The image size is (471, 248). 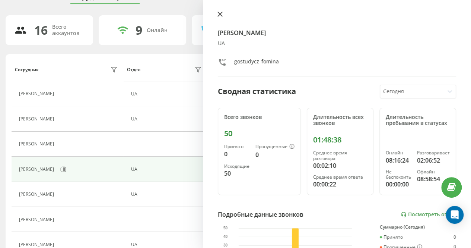 What do you see at coordinates (257, 91) in the screenshot?
I see `div: Сводная статистика` at bounding box center [257, 91].